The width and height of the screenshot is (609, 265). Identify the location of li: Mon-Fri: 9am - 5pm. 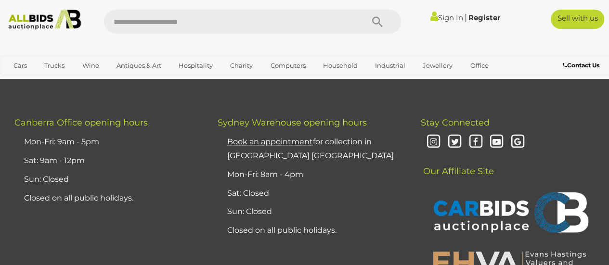
(107, 142).